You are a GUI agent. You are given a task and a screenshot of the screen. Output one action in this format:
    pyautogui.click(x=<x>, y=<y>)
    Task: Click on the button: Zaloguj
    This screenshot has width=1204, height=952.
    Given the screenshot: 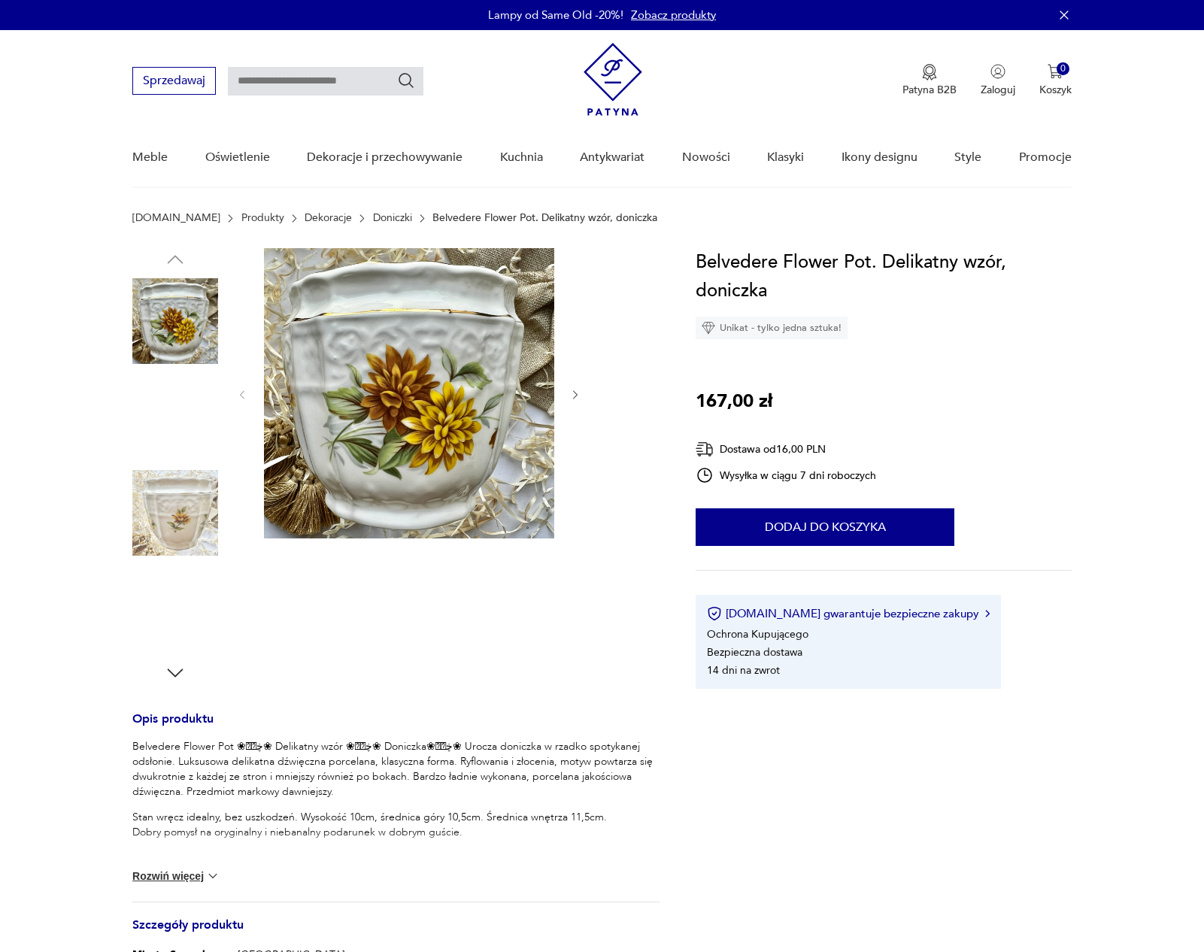 What is the action you would take?
    pyautogui.click(x=998, y=80)
    